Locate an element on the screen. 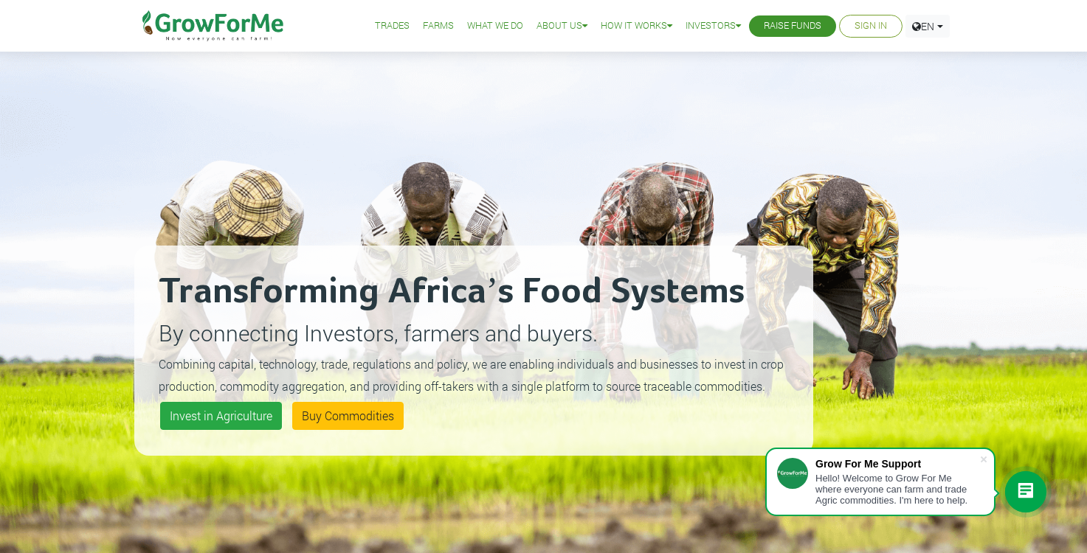 The image size is (1087, 553). a: Sign In is located at coordinates (871, 26).